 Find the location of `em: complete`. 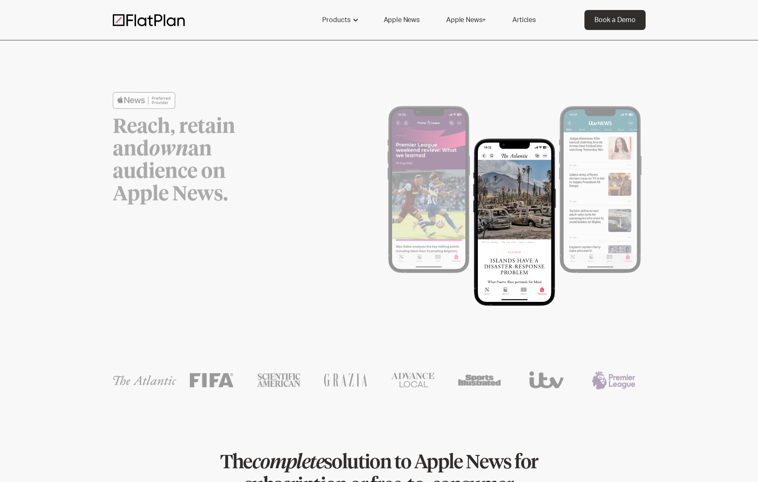

em: complete is located at coordinates (288, 463).